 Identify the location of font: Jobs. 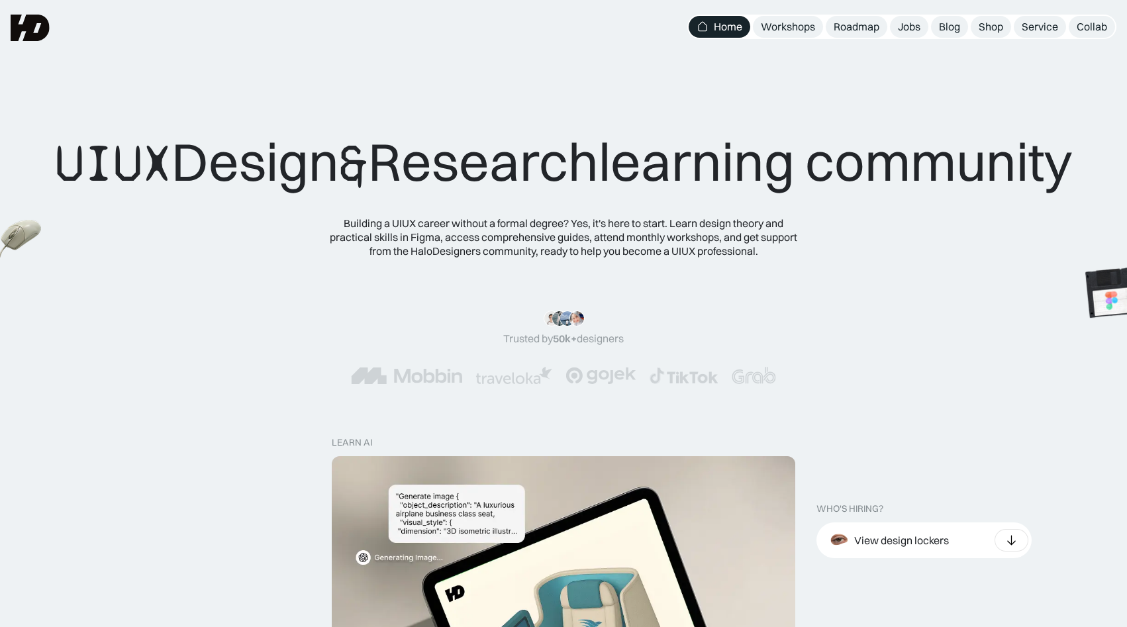
(909, 26).